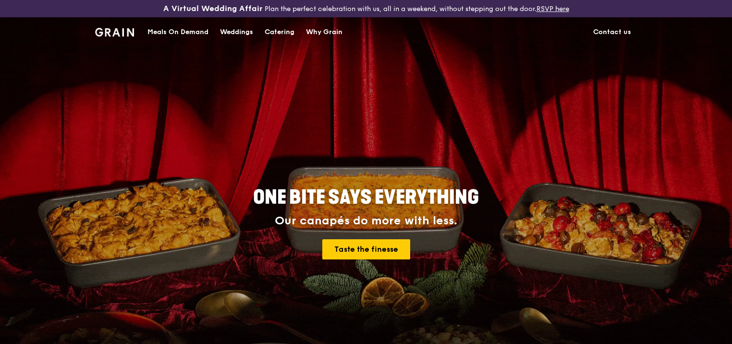 This screenshot has width=732, height=344. Describe the element at coordinates (236, 32) in the screenshot. I see `a: Weddings` at that location.